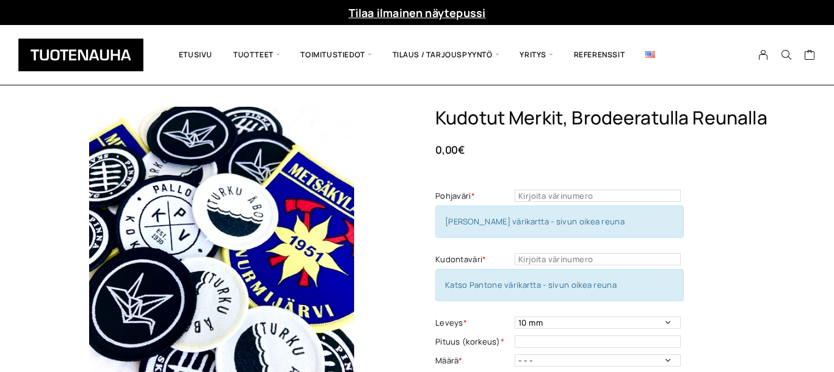 The width and height of the screenshot is (834, 372). Describe the element at coordinates (786, 55) in the screenshot. I see `button: Search` at that location.